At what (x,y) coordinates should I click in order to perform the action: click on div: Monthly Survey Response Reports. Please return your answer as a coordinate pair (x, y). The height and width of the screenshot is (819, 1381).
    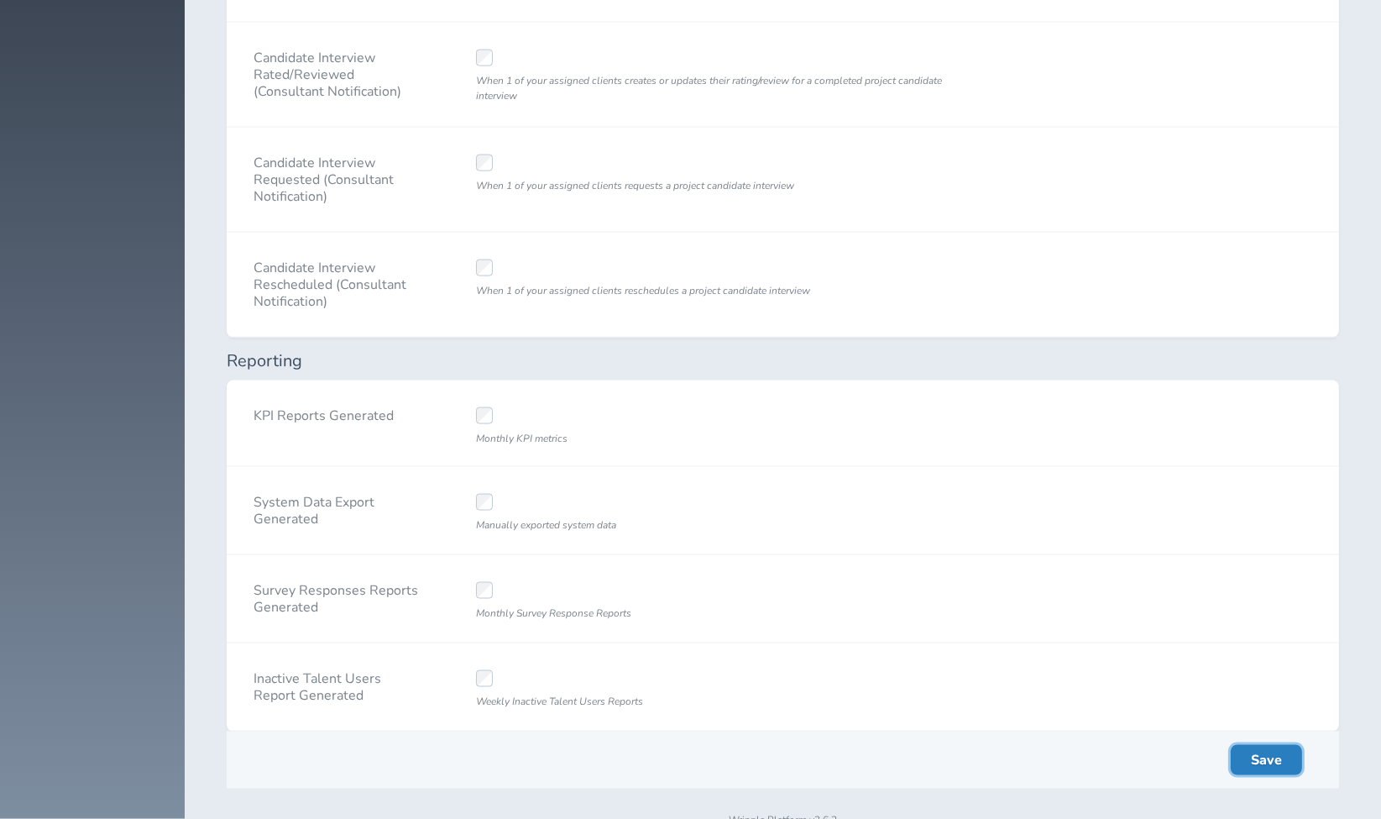
    Looking at the image, I should click on (727, 613).